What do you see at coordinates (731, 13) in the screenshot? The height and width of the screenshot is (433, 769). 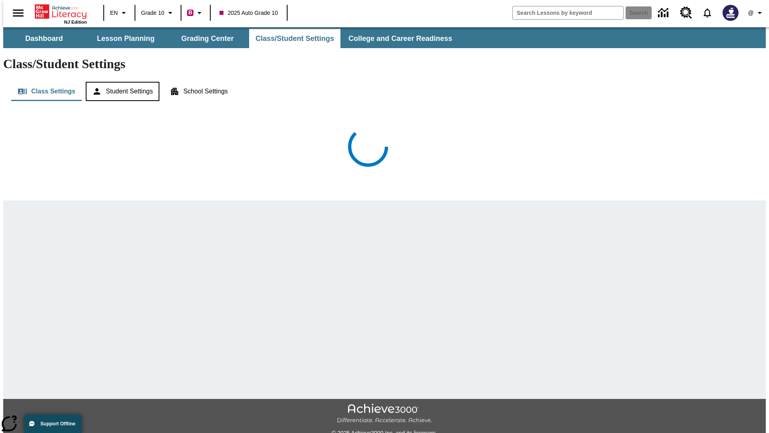 I see `img: Avatar` at bounding box center [731, 13].